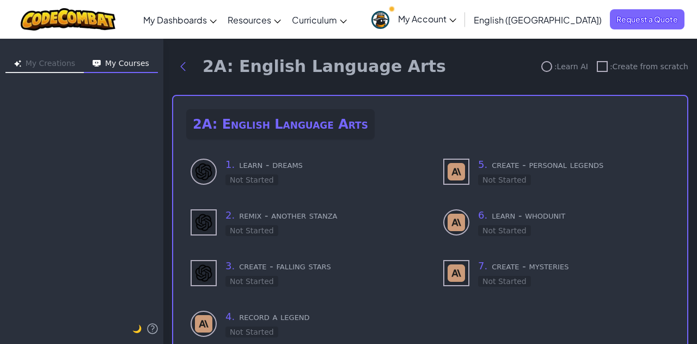 This screenshot has width=697, height=344. What do you see at coordinates (249, 20) in the screenshot?
I see `span: Resources` at bounding box center [249, 20].